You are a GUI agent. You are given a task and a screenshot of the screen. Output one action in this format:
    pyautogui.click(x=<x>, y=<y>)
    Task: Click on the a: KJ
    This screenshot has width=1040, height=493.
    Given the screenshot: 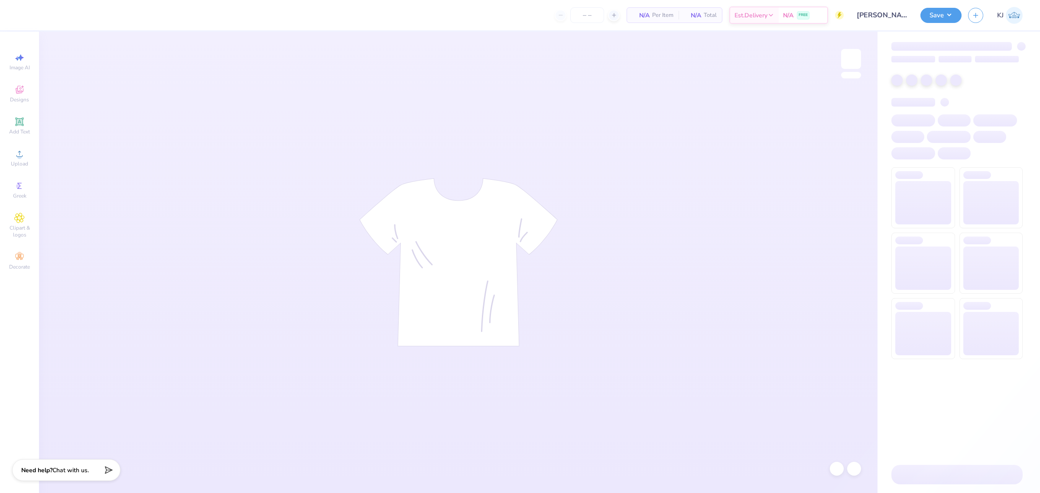 What is the action you would take?
    pyautogui.click(x=1009, y=15)
    